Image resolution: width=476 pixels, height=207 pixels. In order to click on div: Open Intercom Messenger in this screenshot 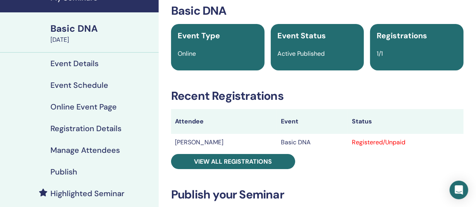, I will do `click(459, 190)`.